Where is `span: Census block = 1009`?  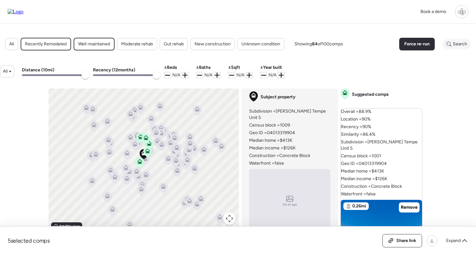
span: Census block = 1009 is located at coordinates (269, 125).